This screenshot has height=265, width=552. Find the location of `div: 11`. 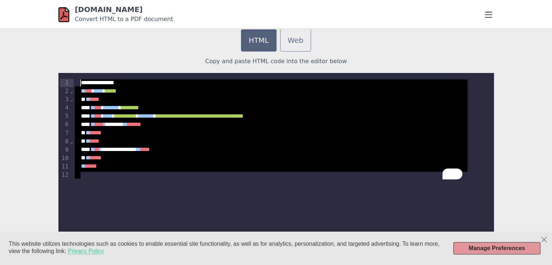

div: 11 is located at coordinates (65, 167).